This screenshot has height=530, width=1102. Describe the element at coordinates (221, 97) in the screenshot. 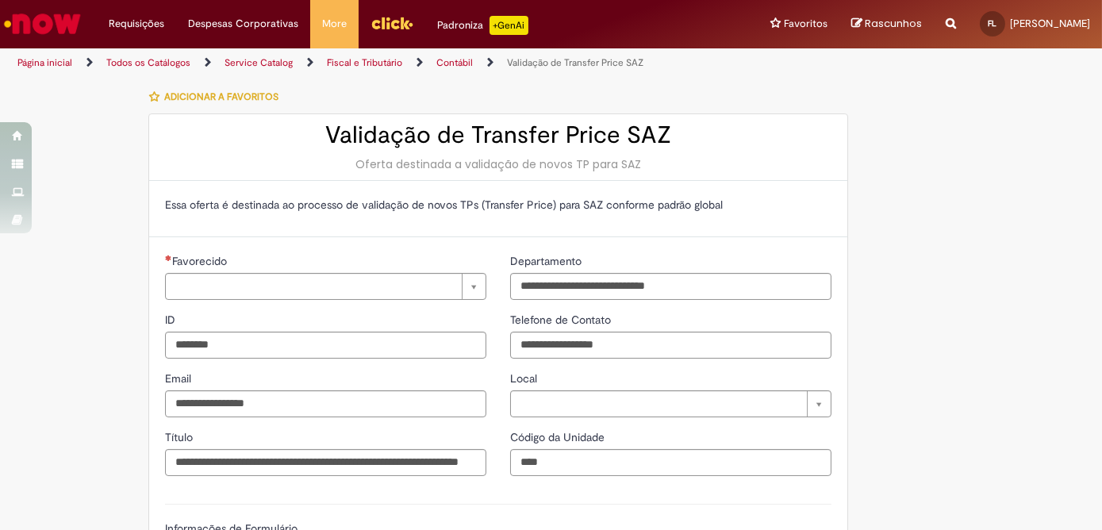

I see `span: Adicionar a Favoritos` at that location.